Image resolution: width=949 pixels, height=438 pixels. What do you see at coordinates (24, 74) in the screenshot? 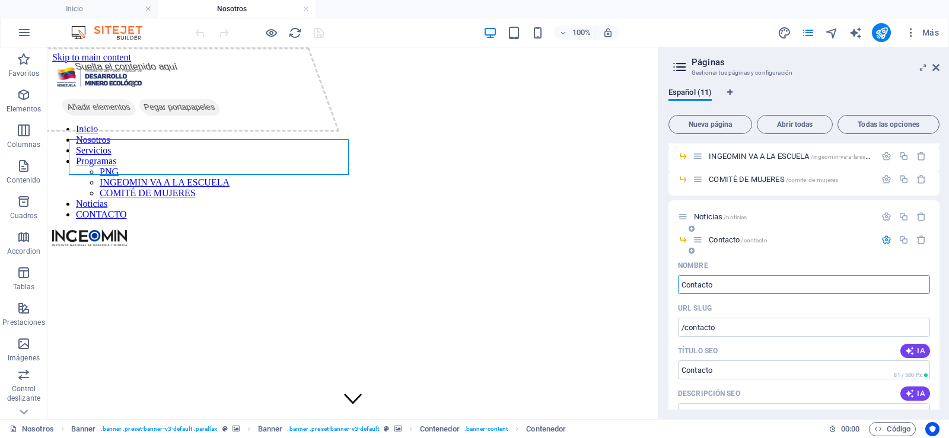
I see `p: Favoritos` at bounding box center [24, 74].